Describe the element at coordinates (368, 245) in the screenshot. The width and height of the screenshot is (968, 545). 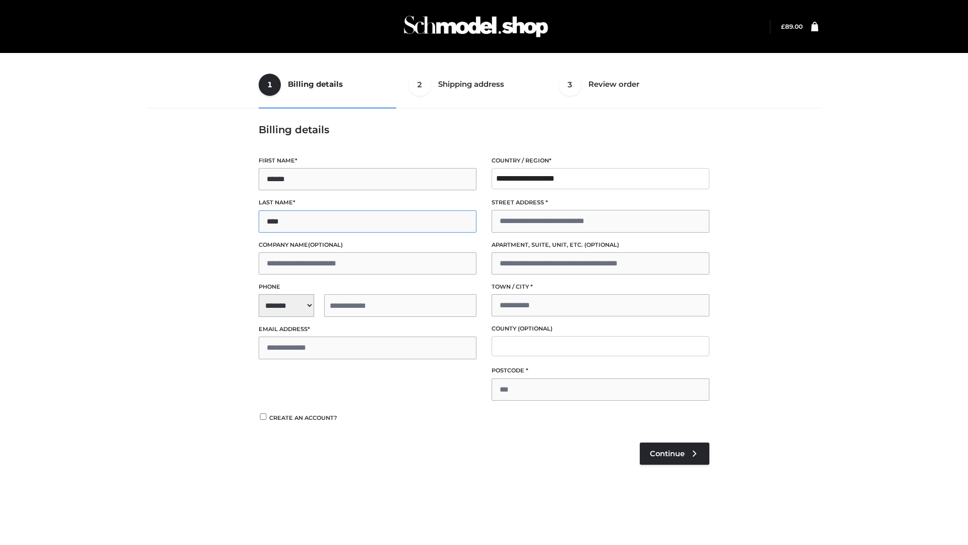
I see `label: Company name` at that location.